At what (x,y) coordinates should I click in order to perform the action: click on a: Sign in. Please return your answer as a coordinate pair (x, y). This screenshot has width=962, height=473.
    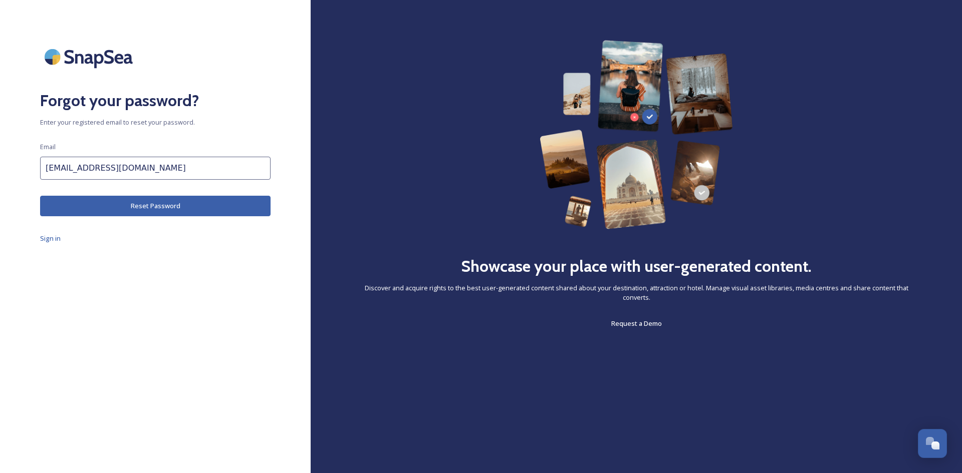
    Looking at the image, I should click on (155, 238).